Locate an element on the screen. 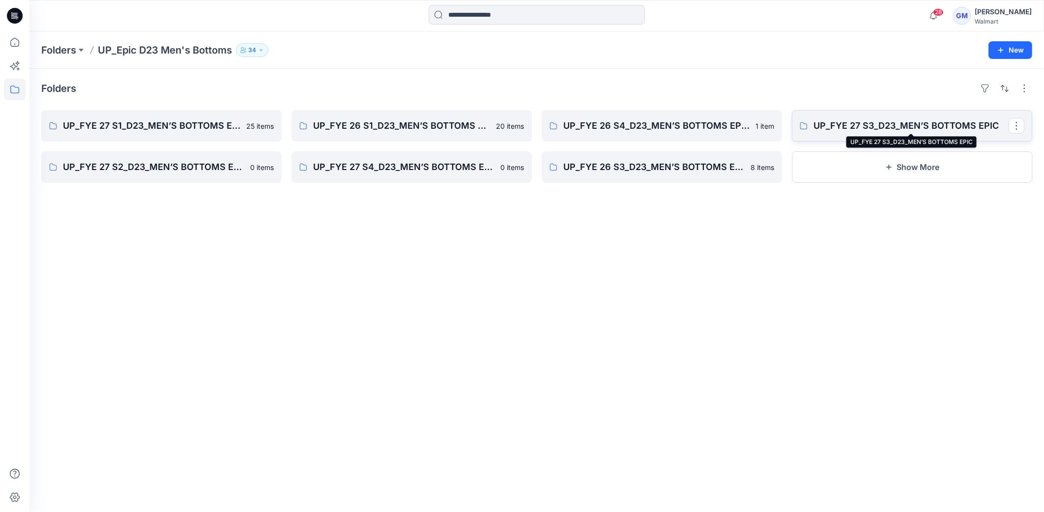  p: UP_FYE 27 S3_D23_MEN’S BOTTOMS EPIC is located at coordinates (911, 126).